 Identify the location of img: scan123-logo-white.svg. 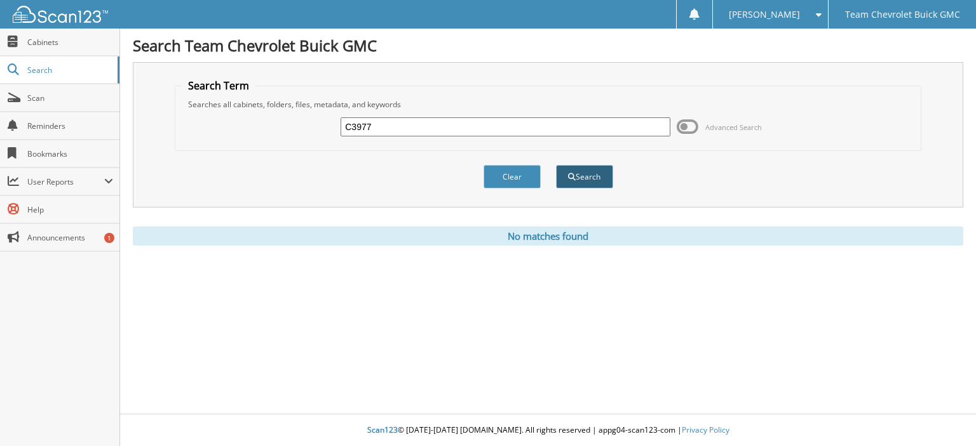
(60, 14).